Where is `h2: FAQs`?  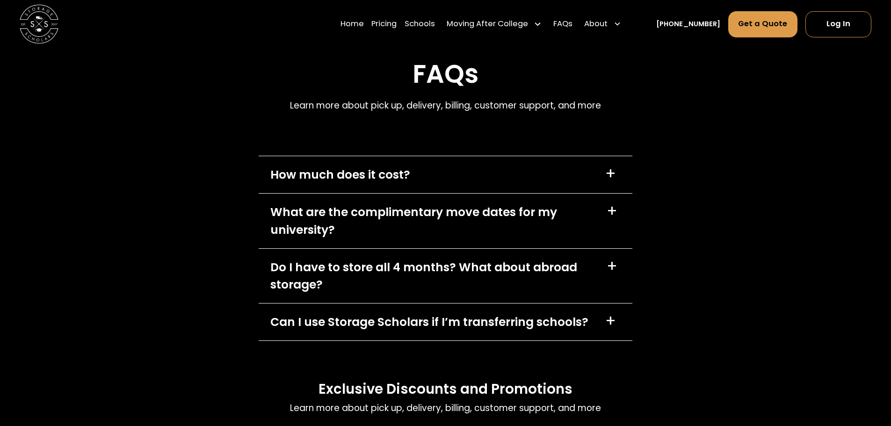 h2: FAQs is located at coordinates (445, 74).